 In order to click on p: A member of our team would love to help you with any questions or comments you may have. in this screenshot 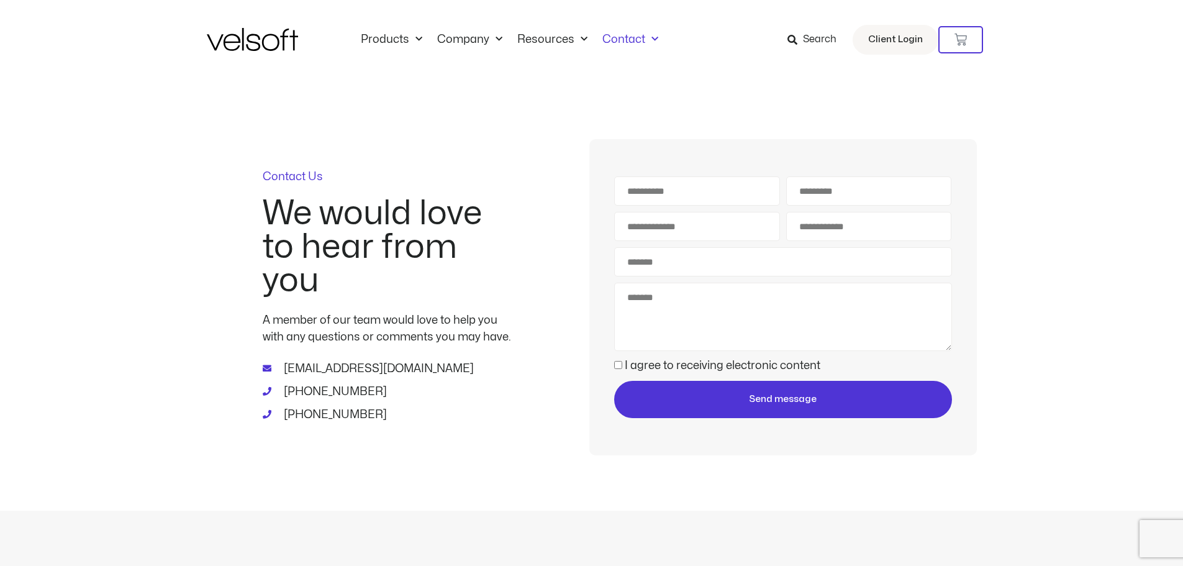, I will do `click(387, 329)`.